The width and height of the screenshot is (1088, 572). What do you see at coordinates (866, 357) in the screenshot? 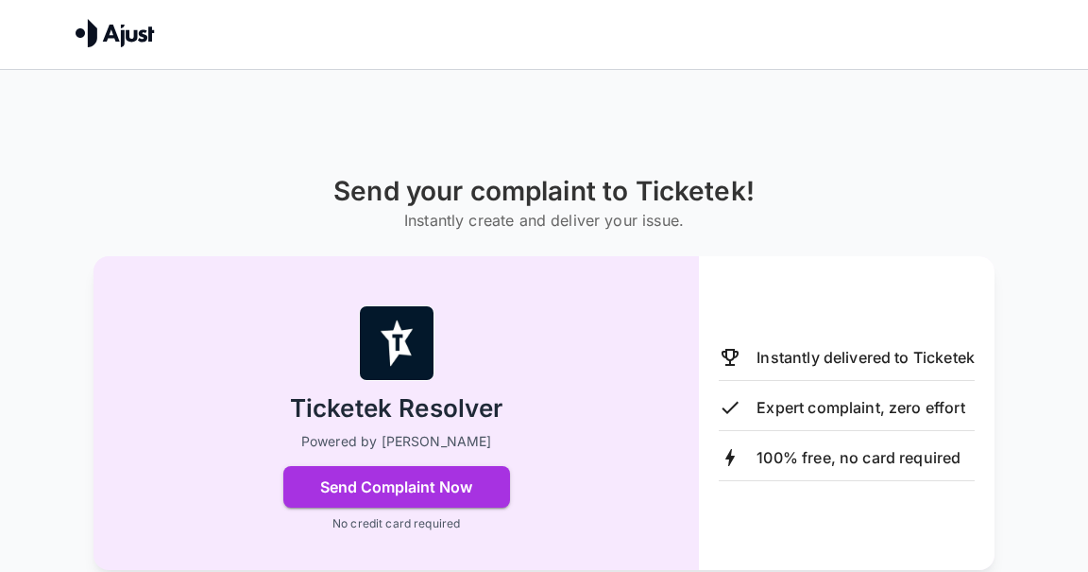
I see `p: Instantly delivered to Ticketek` at bounding box center [866, 357].